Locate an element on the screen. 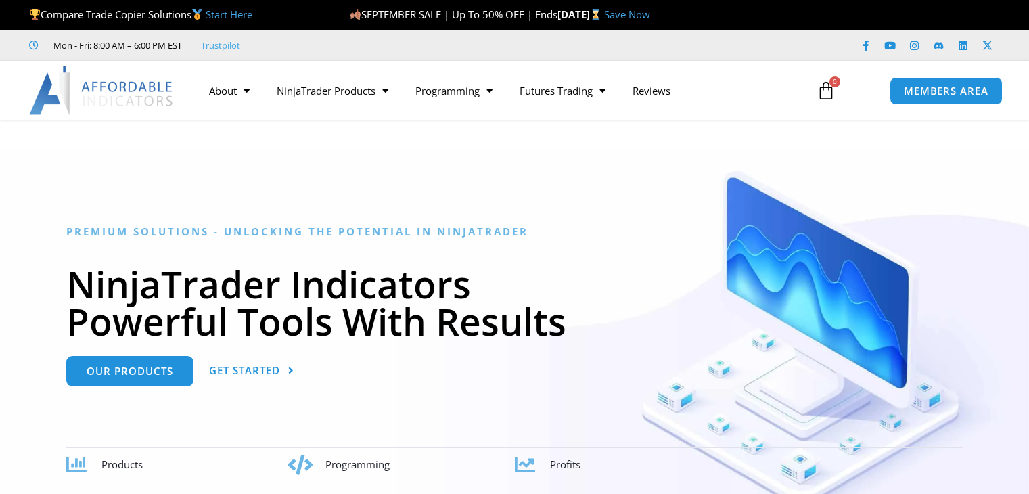  a: Trustpilot is located at coordinates (221, 45).